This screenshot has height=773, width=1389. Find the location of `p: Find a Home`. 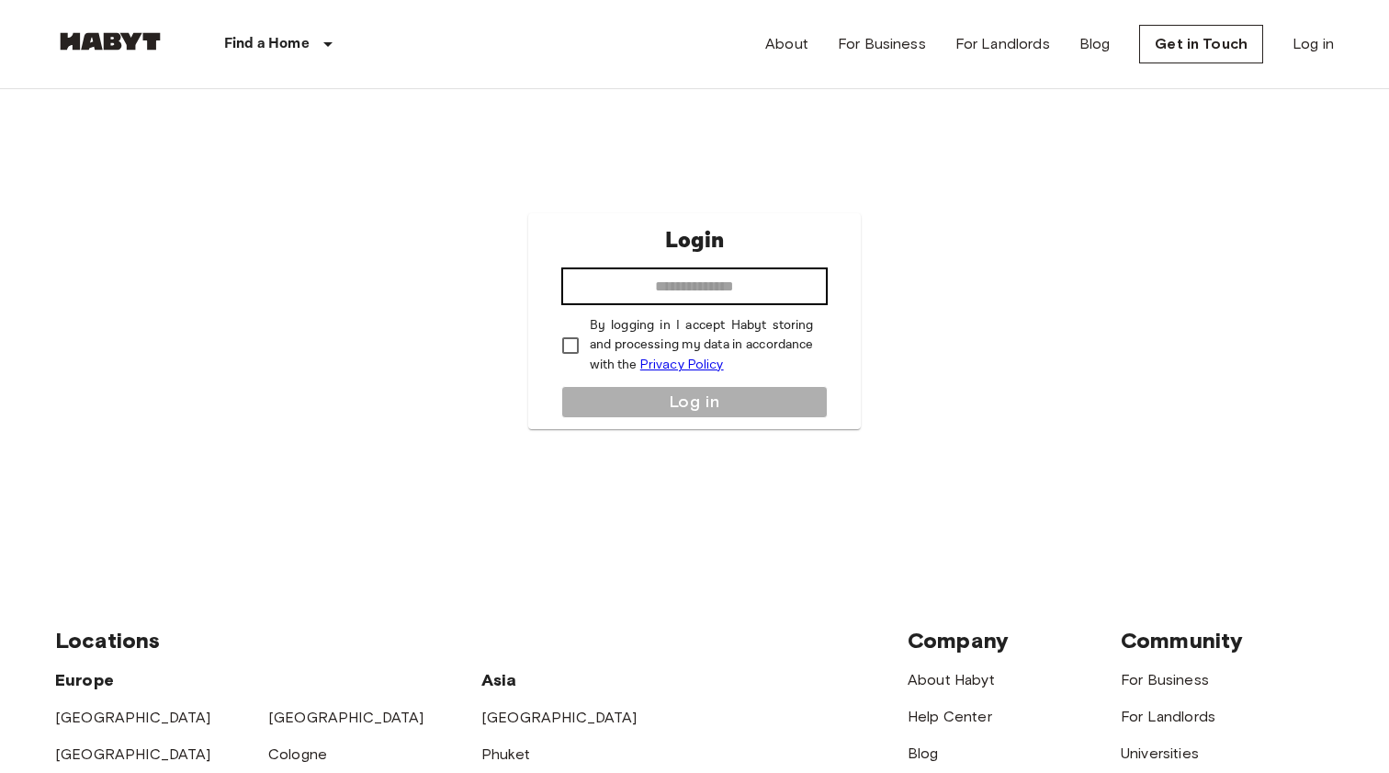

p: Find a Home is located at coordinates (266, 44).